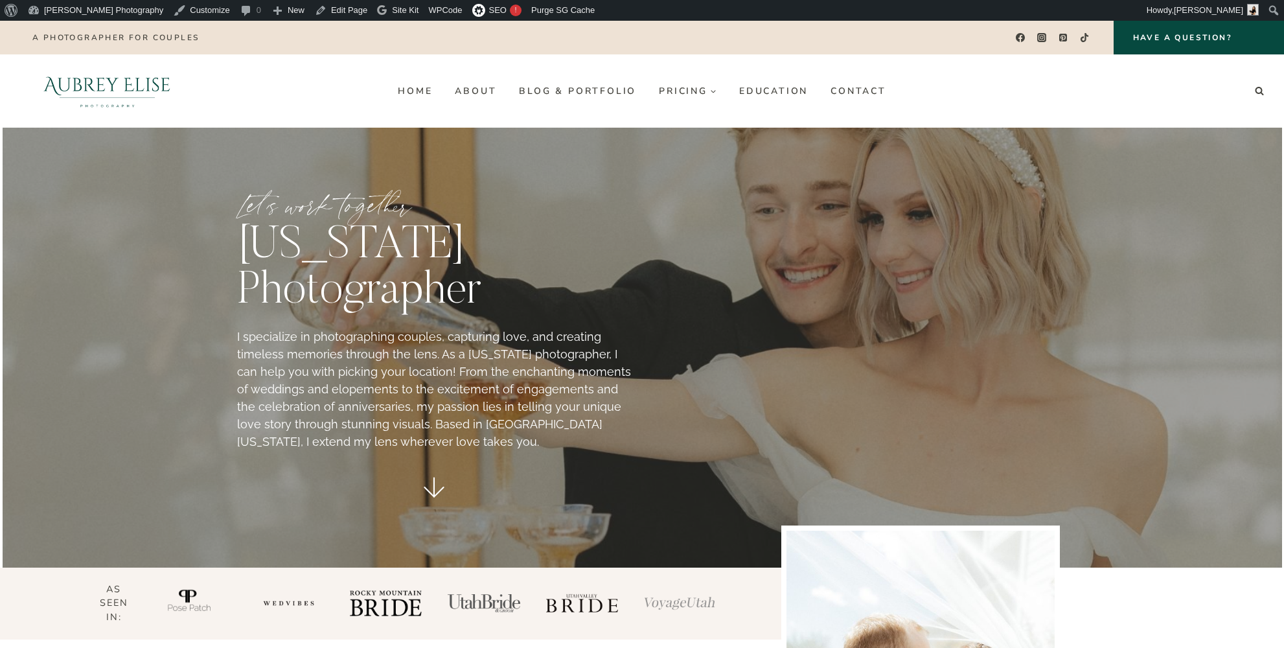 The height and width of the screenshot is (648, 1284). I want to click on p: I specialize in photographing couples, capturing love, and creating timeless memories through the..., so click(434, 389).